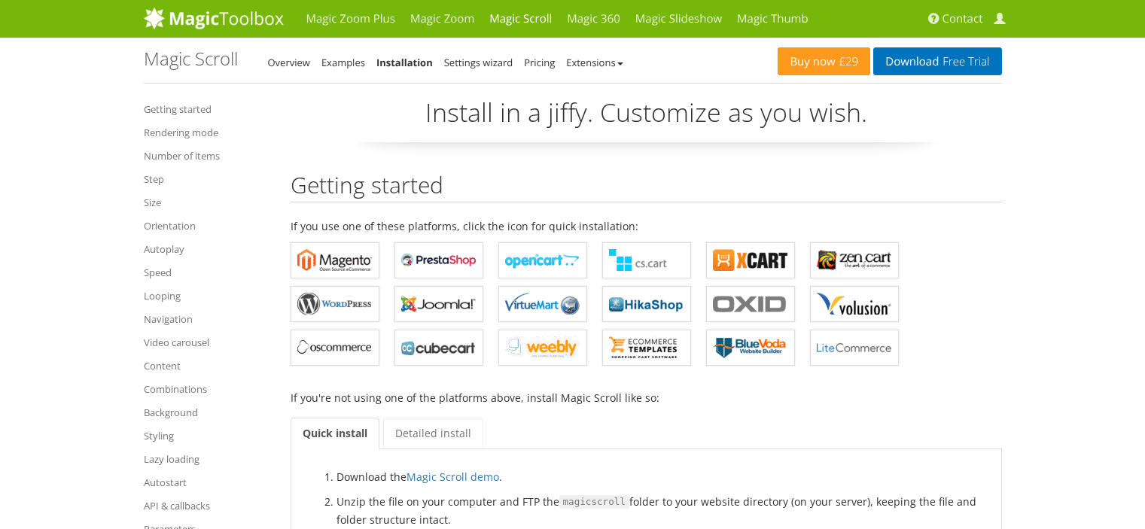  Describe the element at coordinates (439, 304) in the screenshot. I see `a: Magic Scroll for Joomla` at that location.